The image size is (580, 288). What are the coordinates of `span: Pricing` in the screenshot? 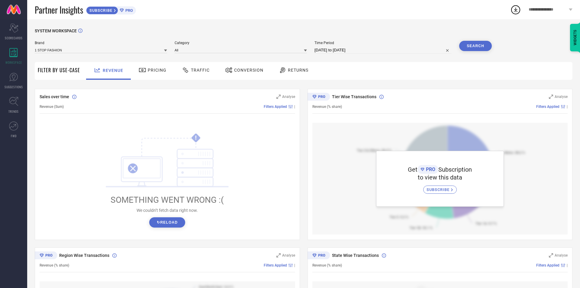 It's located at (157, 70).